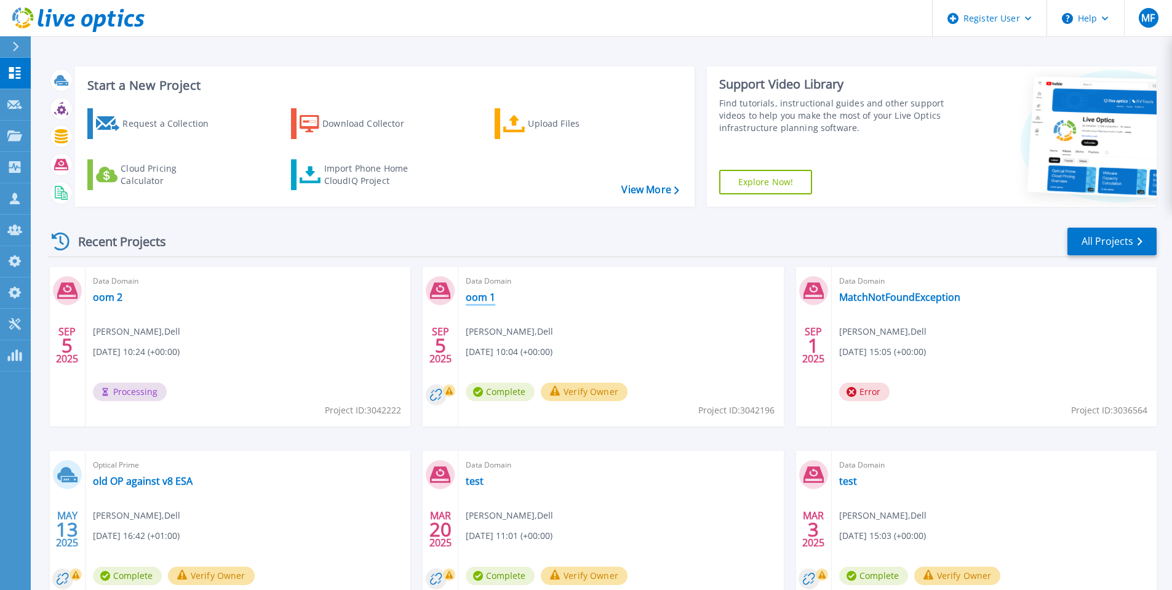 This screenshot has width=1172, height=590. Describe the element at coordinates (359, 124) in the screenshot. I see `a: Download Collector` at that location.